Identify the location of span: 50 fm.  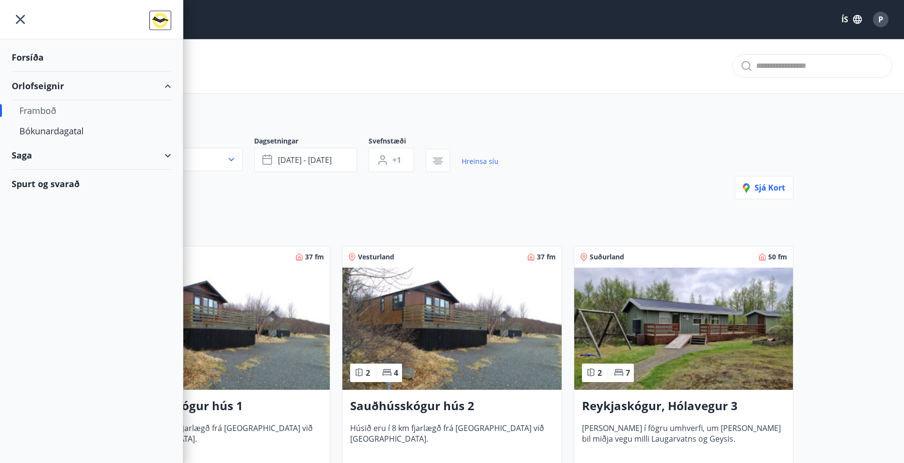
(777, 257).